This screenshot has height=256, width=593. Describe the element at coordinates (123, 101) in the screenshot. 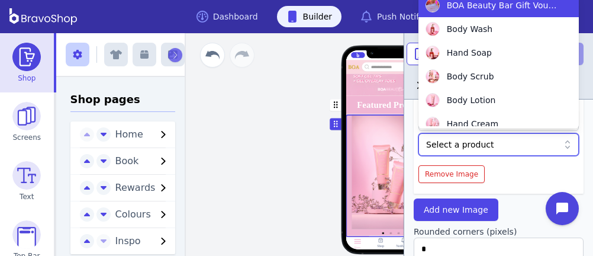

I see `h3: Shop pages` at that location.